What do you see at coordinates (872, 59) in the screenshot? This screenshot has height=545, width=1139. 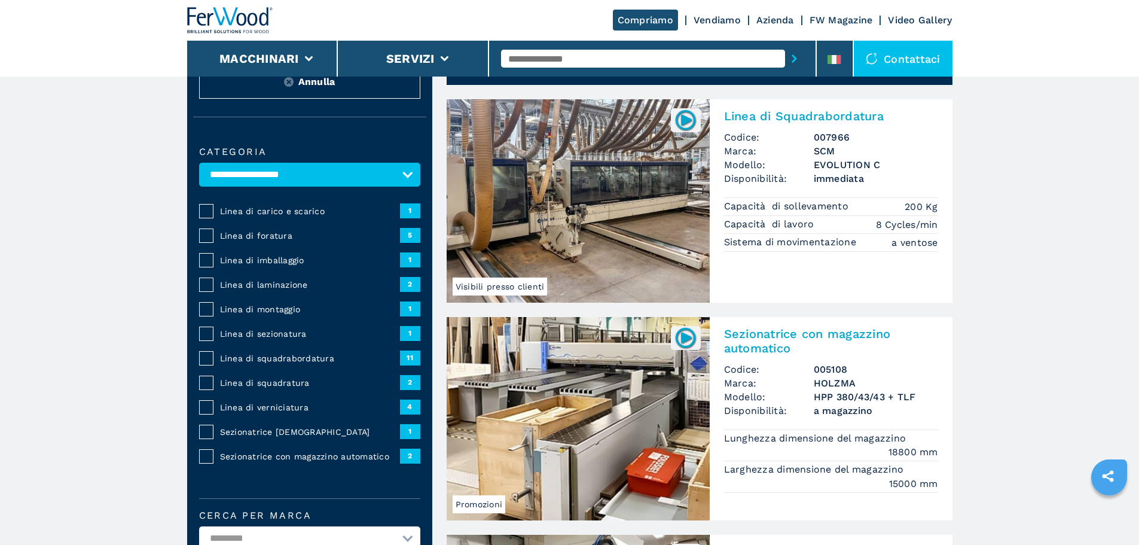 I see `img: Contattaci` at bounding box center [872, 59].